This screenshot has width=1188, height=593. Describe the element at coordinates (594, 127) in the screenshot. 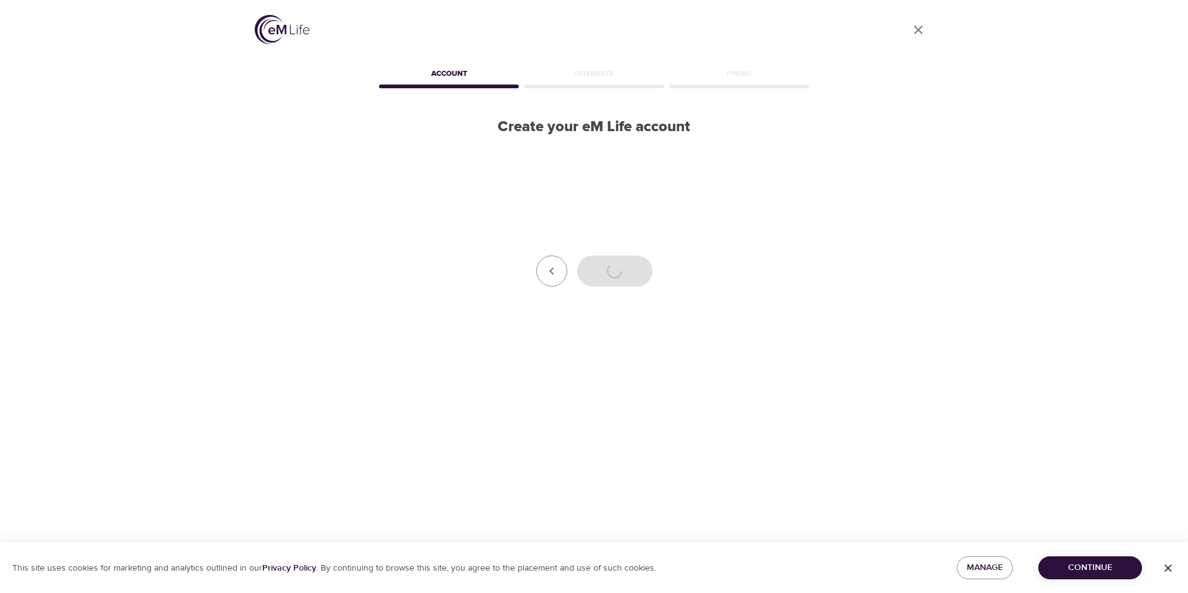

I see `h2: Create your eM Life account` at that location.